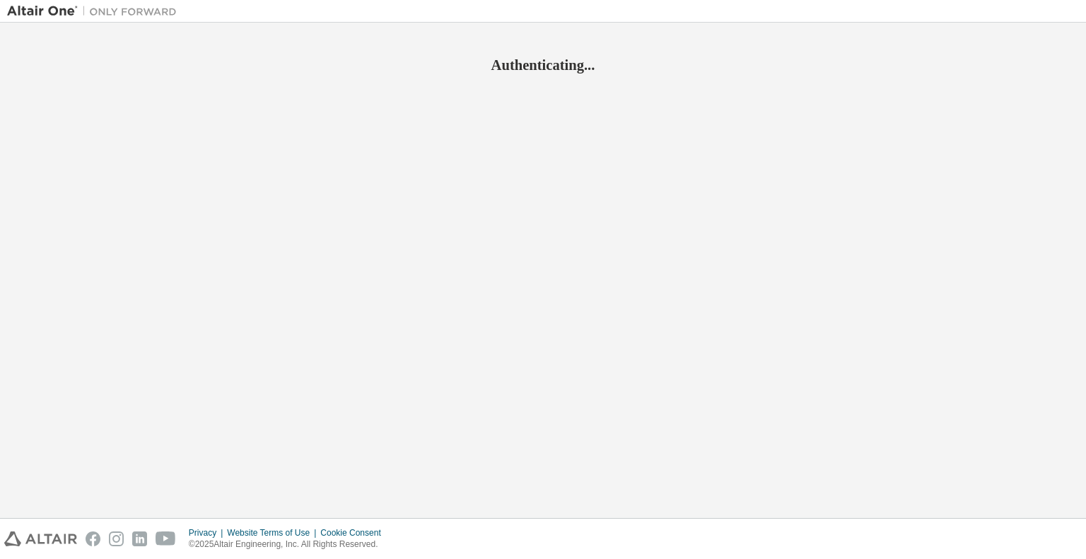 This screenshot has width=1086, height=559. What do you see at coordinates (165, 539) in the screenshot?
I see `img: youtube.svg` at bounding box center [165, 539].